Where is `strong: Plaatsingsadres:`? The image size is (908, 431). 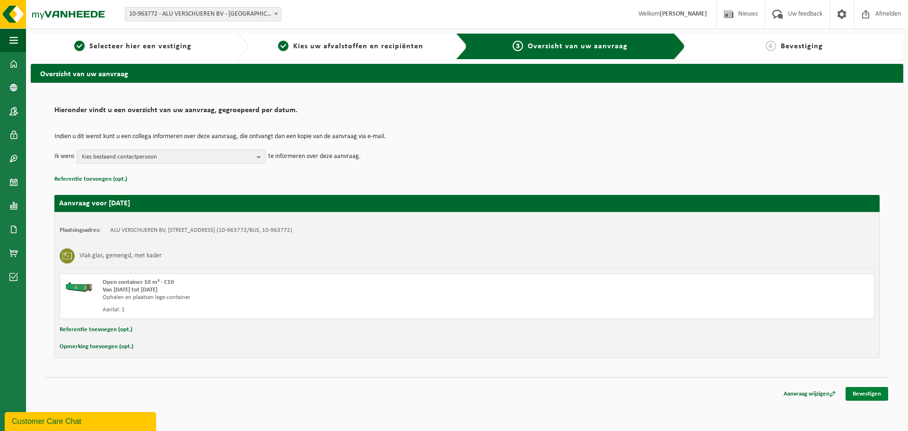 strong: Plaatsingsadres: is located at coordinates (80, 230).